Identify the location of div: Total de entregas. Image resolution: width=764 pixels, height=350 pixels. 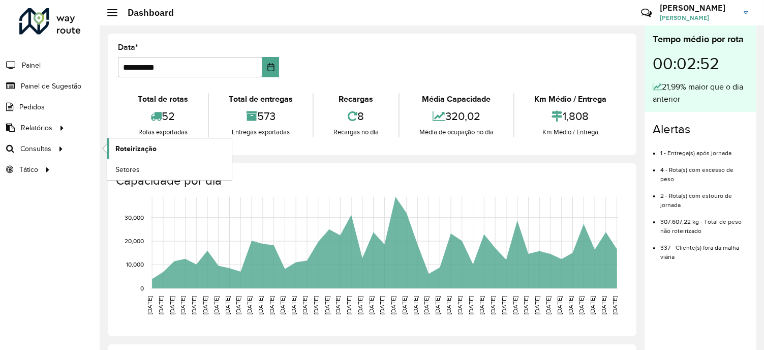
(261, 99).